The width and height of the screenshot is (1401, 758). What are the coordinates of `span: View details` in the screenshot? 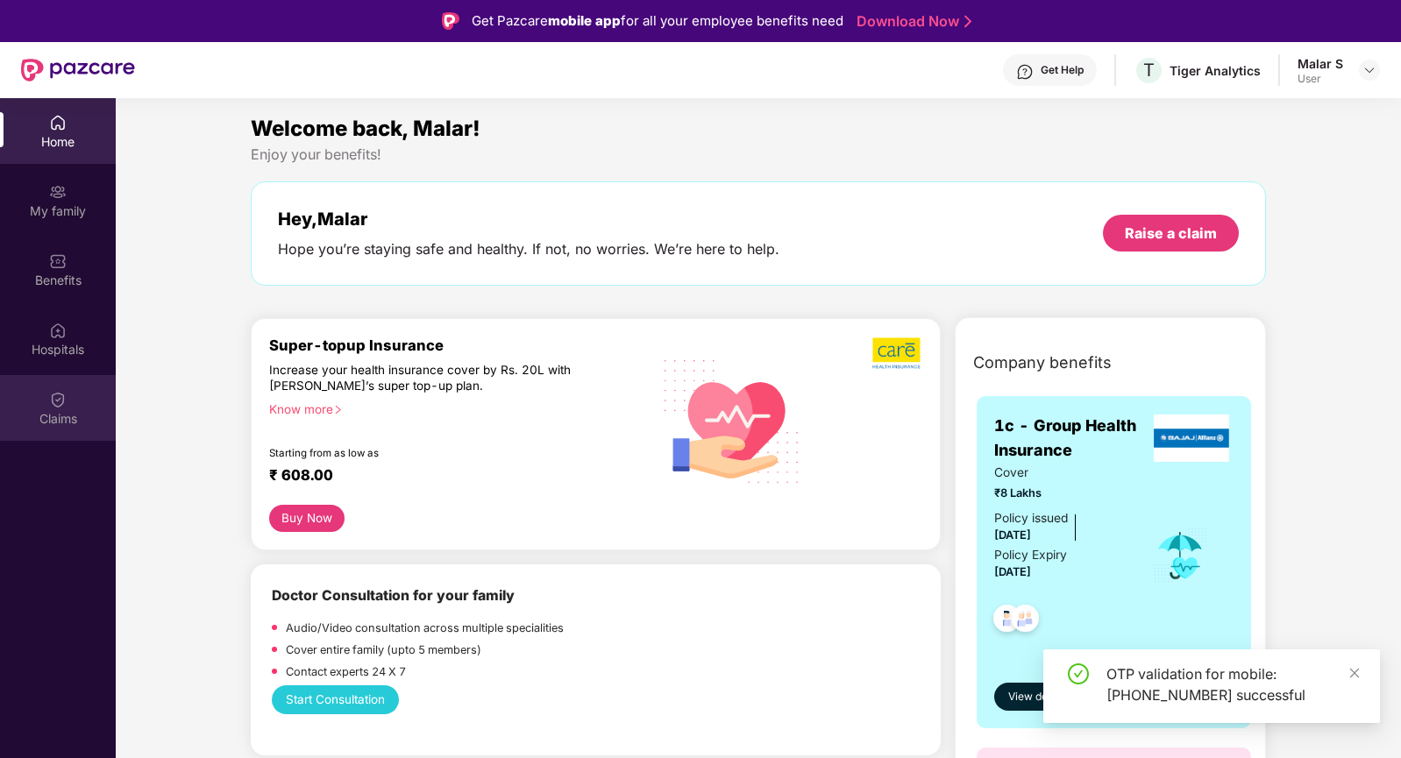 It's located at (1038, 697).